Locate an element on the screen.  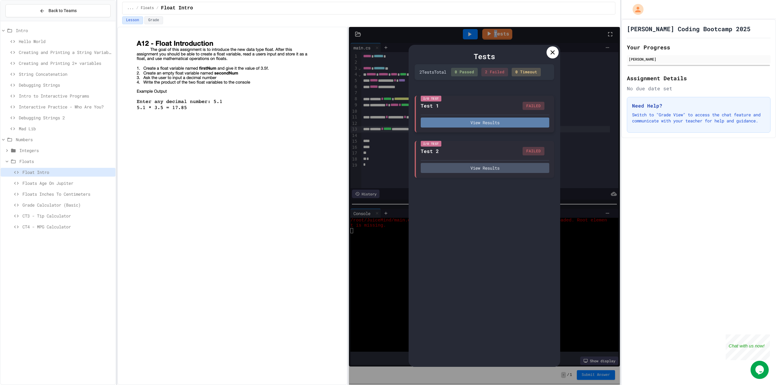
span: Intro is located at coordinates (64, 30).